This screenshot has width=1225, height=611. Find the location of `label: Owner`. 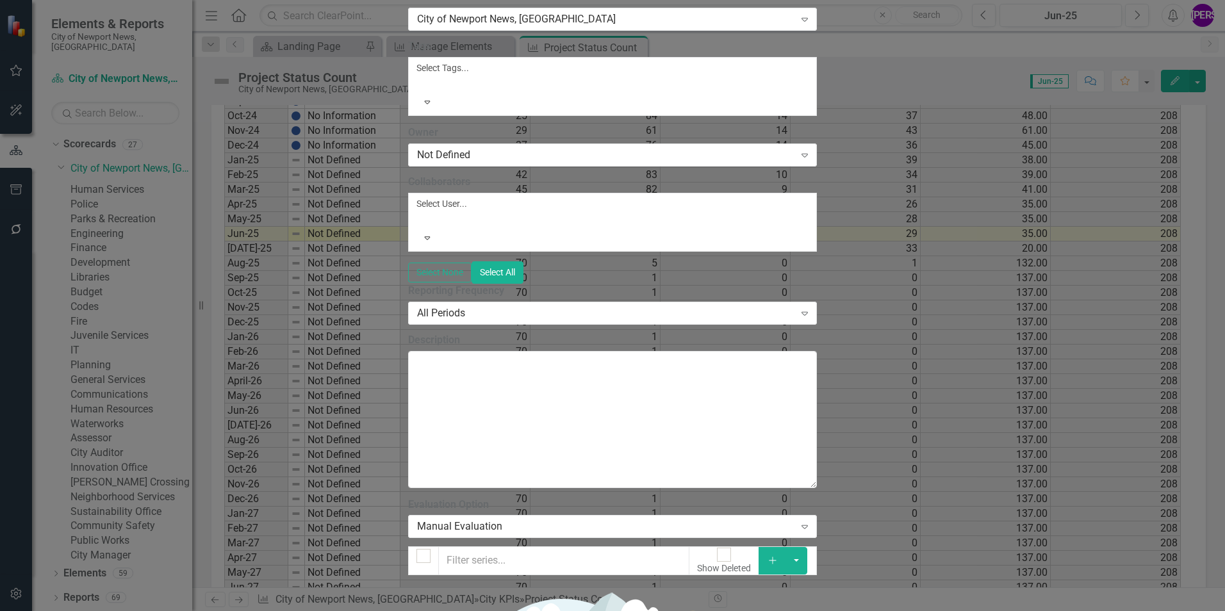

label: Owner is located at coordinates (613, 133).